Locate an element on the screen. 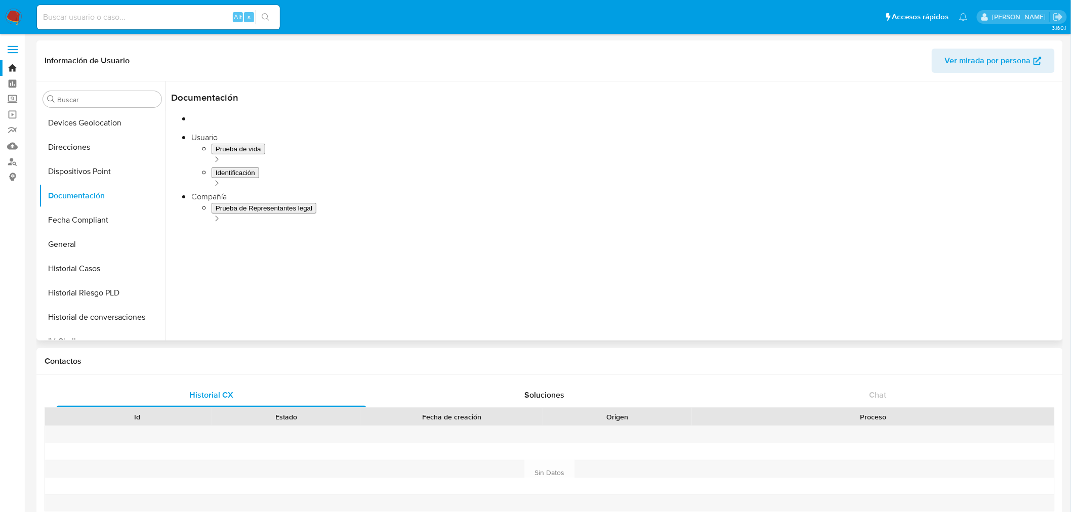 This screenshot has width=1071, height=512. button: Fecha Compliant is located at coordinates (102, 220).